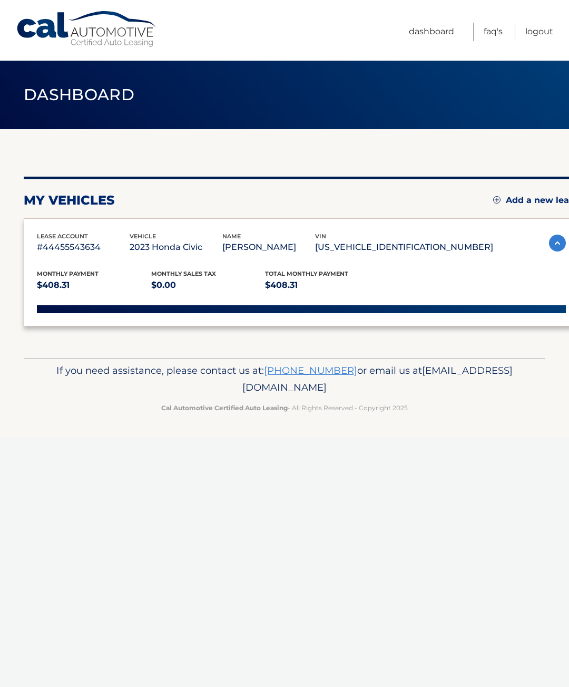 The height and width of the screenshot is (687, 569). Describe the element at coordinates (225, 408) in the screenshot. I see `strong: Cal Automotive Certified Auto Leasing` at that location.